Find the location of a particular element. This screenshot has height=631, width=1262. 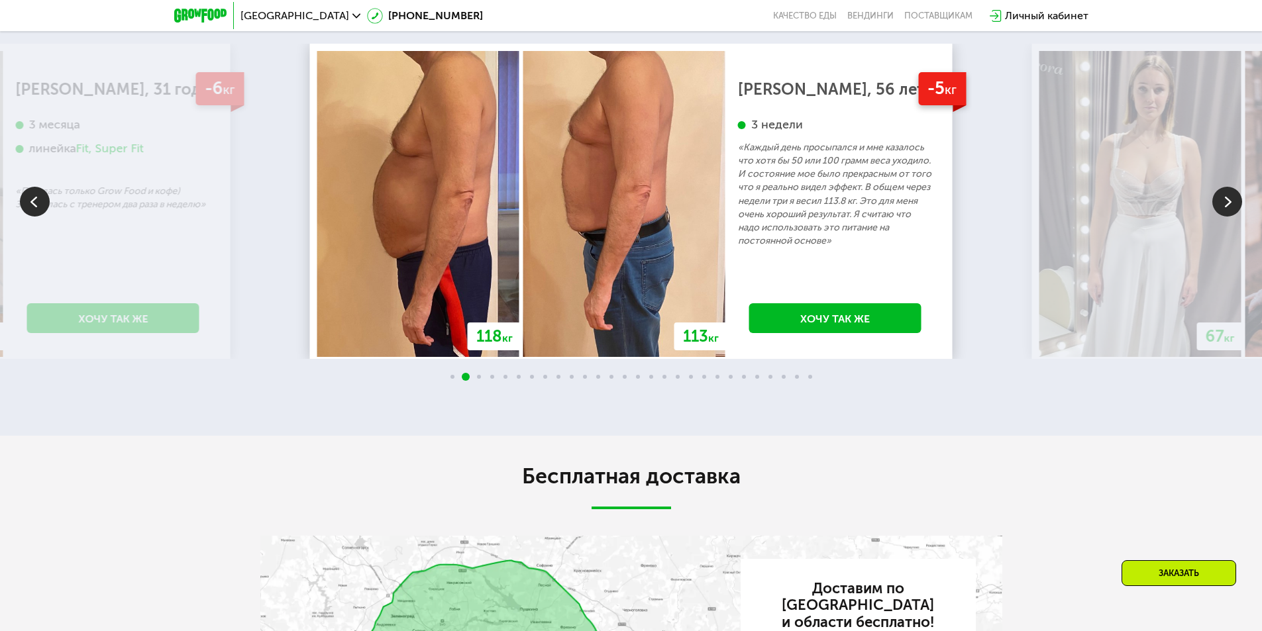

div: Fit, Super Fit is located at coordinates (110, 148).